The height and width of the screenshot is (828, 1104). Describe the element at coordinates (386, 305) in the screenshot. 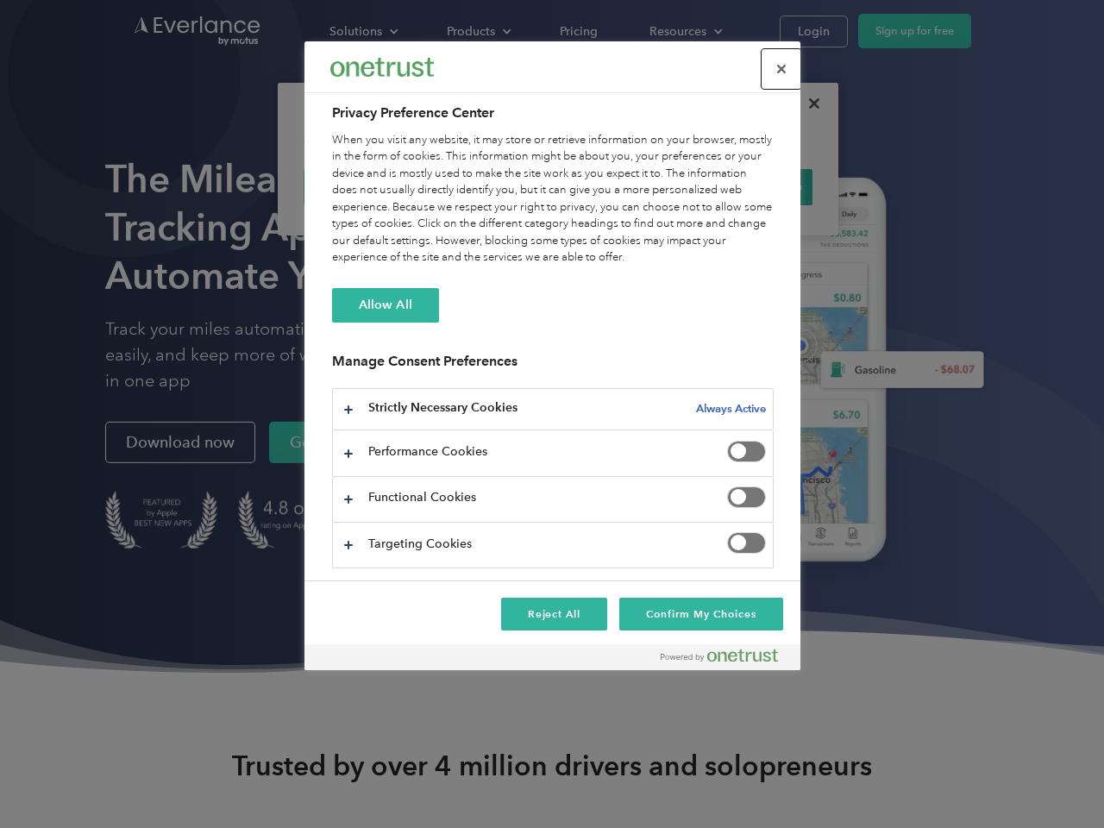

I see `button: Allow All` at that location.